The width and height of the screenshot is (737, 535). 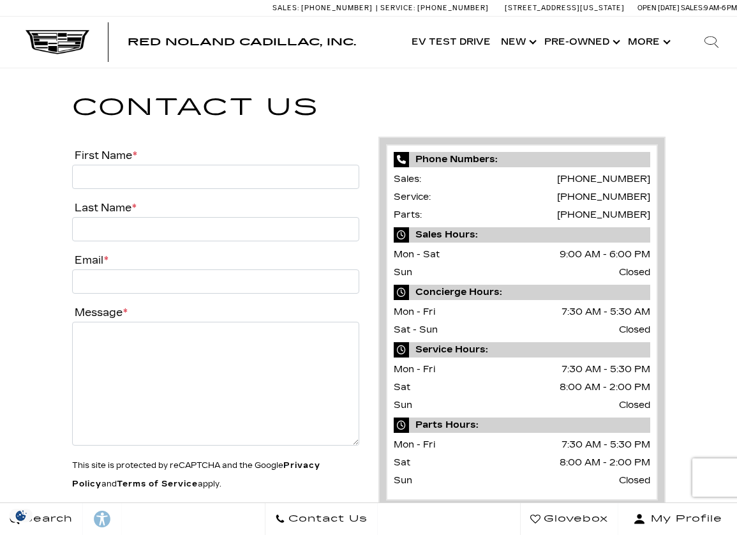 What do you see at coordinates (157, 484) in the screenshot?
I see `a: Terms of Service` at bounding box center [157, 484].